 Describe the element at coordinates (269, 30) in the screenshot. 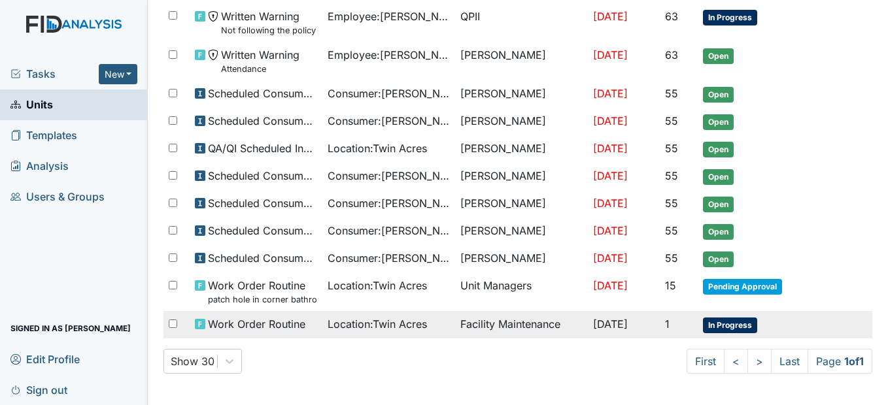

I see `small: Not following the policy for medication` at that location.